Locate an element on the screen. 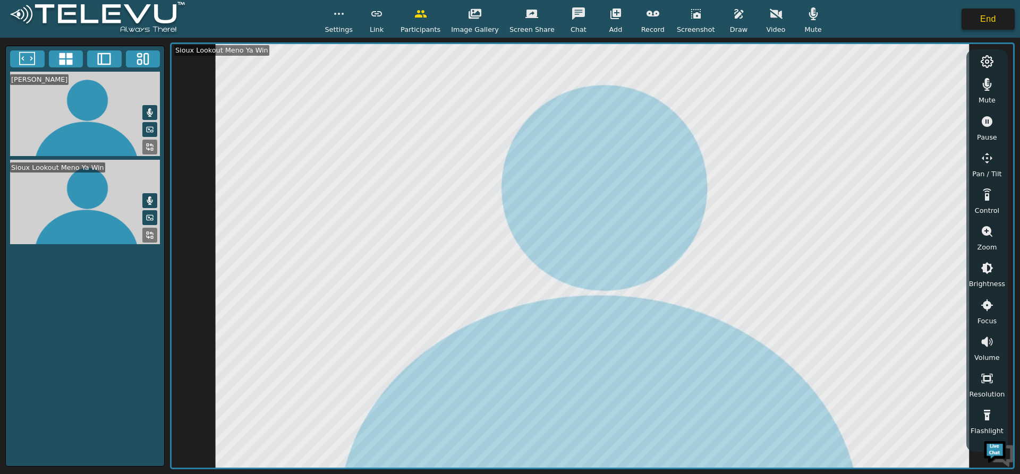  span: Zoom is located at coordinates (987, 247).